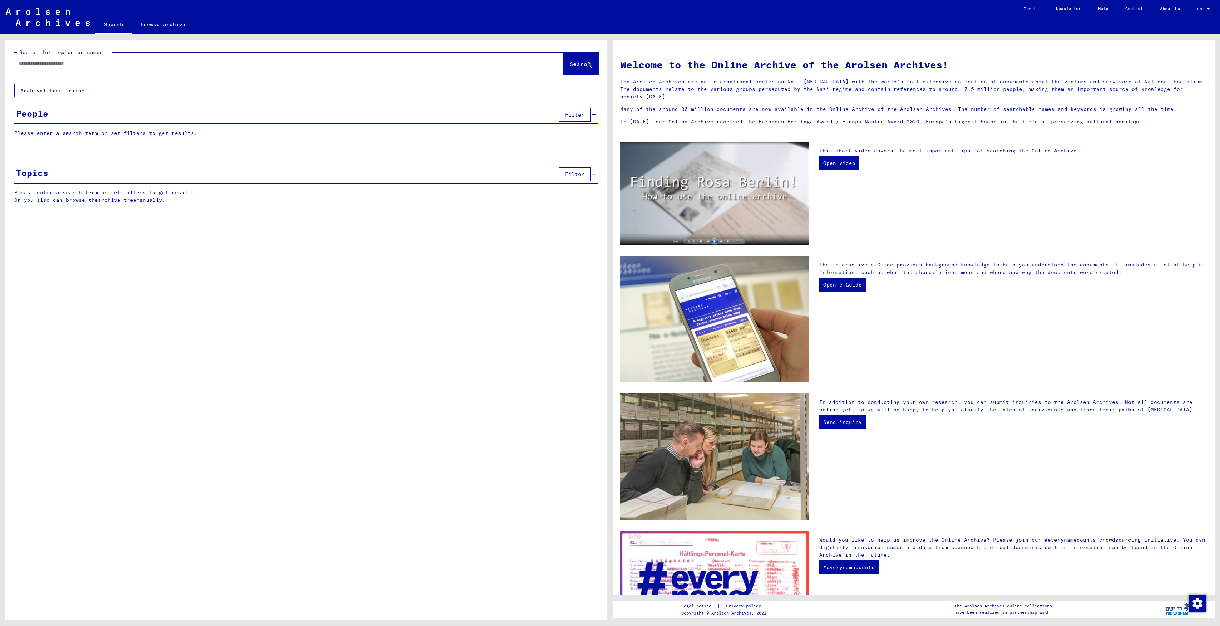 This screenshot has width=1220, height=626. I want to click on button: Archival tree units, so click(52, 90).